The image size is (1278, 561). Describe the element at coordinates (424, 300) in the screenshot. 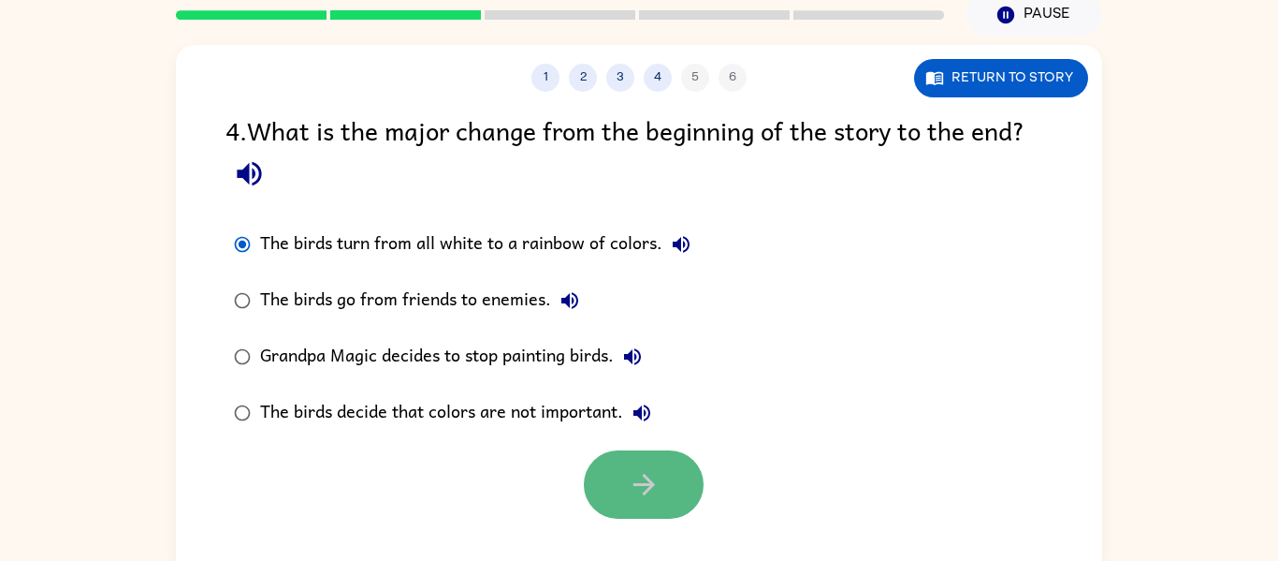

I see `div: The birds go from friends to enemies.` at that location.